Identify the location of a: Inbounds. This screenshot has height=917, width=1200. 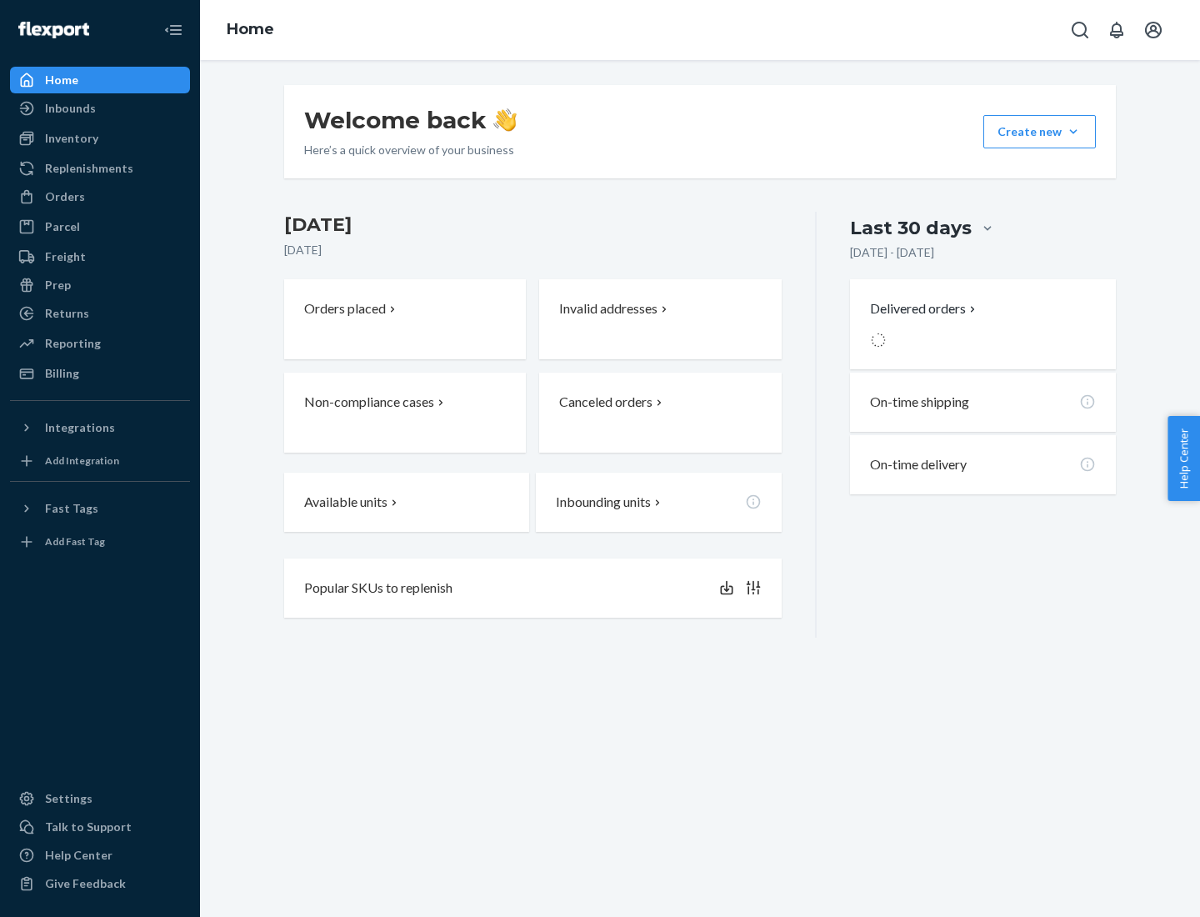
(100, 108).